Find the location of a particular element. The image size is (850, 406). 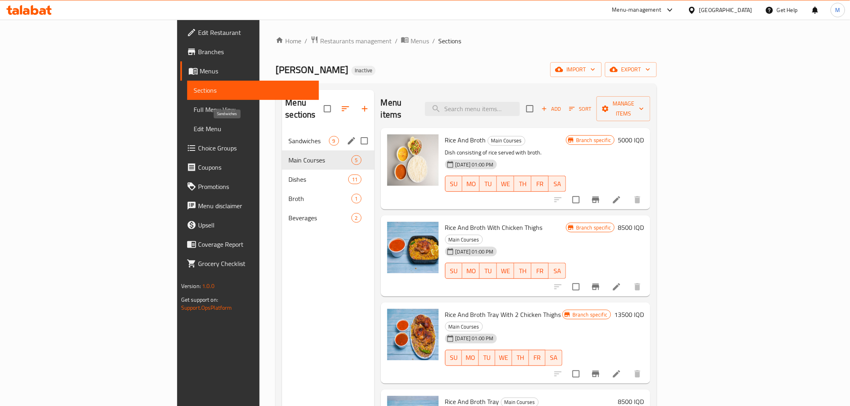

span: Branch specific is located at coordinates (593, 140).